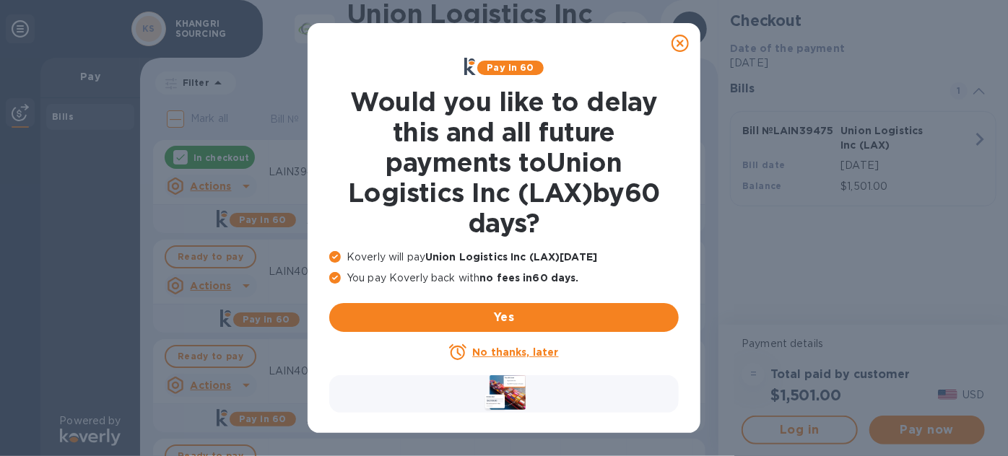 The height and width of the screenshot is (456, 1008). What do you see at coordinates (504, 162) in the screenshot?
I see `h1: Would you like to delay this and all future payments to Union Logistics Inc (LAX) by 60 days ?` at bounding box center [504, 162].